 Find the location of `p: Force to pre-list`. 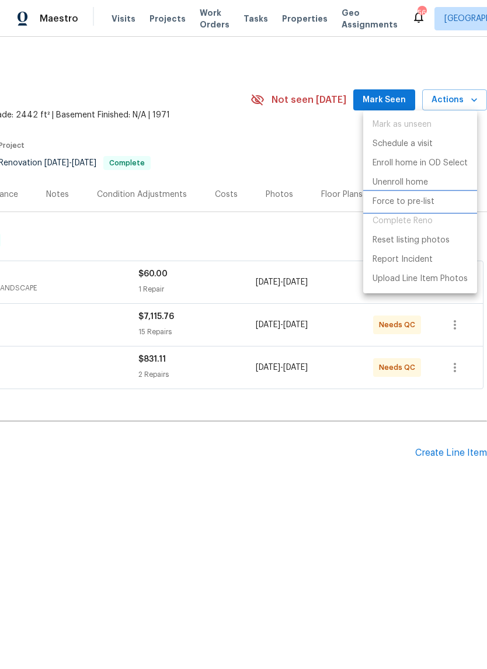

p: Force to pre-list is located at coordinates (404, 202).